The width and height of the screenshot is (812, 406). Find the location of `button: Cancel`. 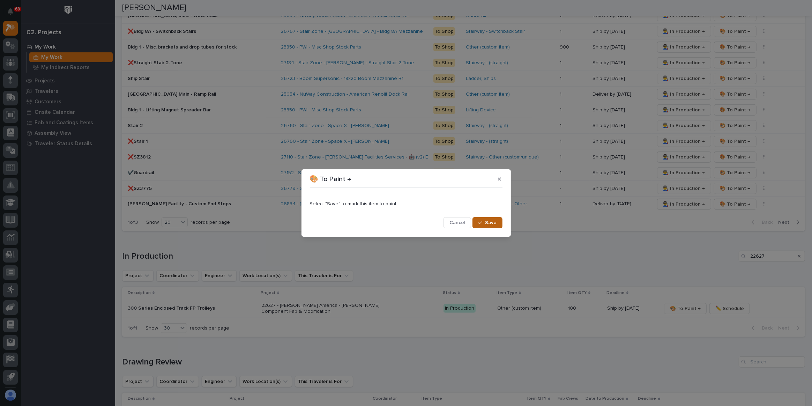

button: Cancel is located at coordinates (457, 223).